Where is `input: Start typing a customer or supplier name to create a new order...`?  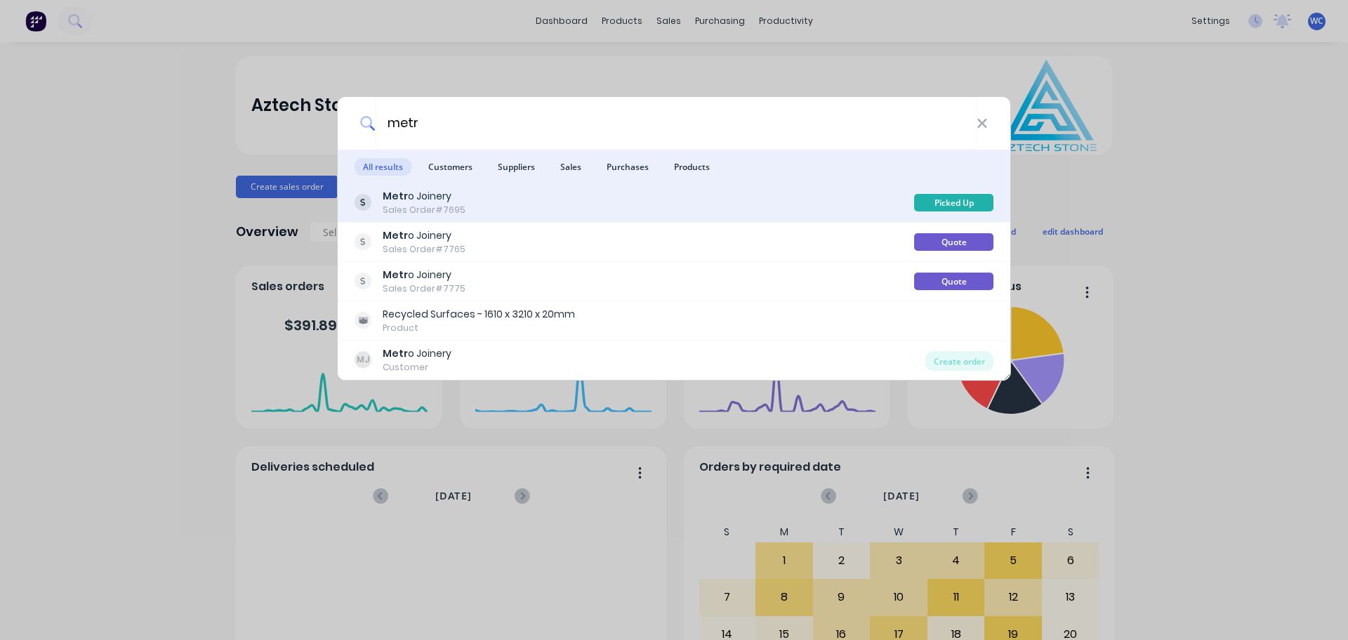
input: Start typing a customer or supplier name to create a new order... is located at coordinates (676, 123).